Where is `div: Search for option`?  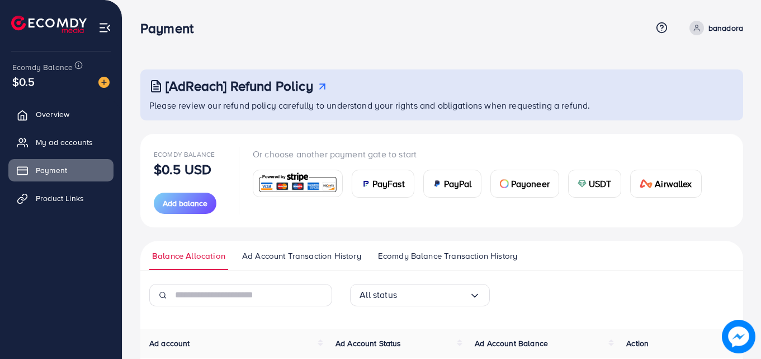
div: Search for option is located at coordinates (420, 295).